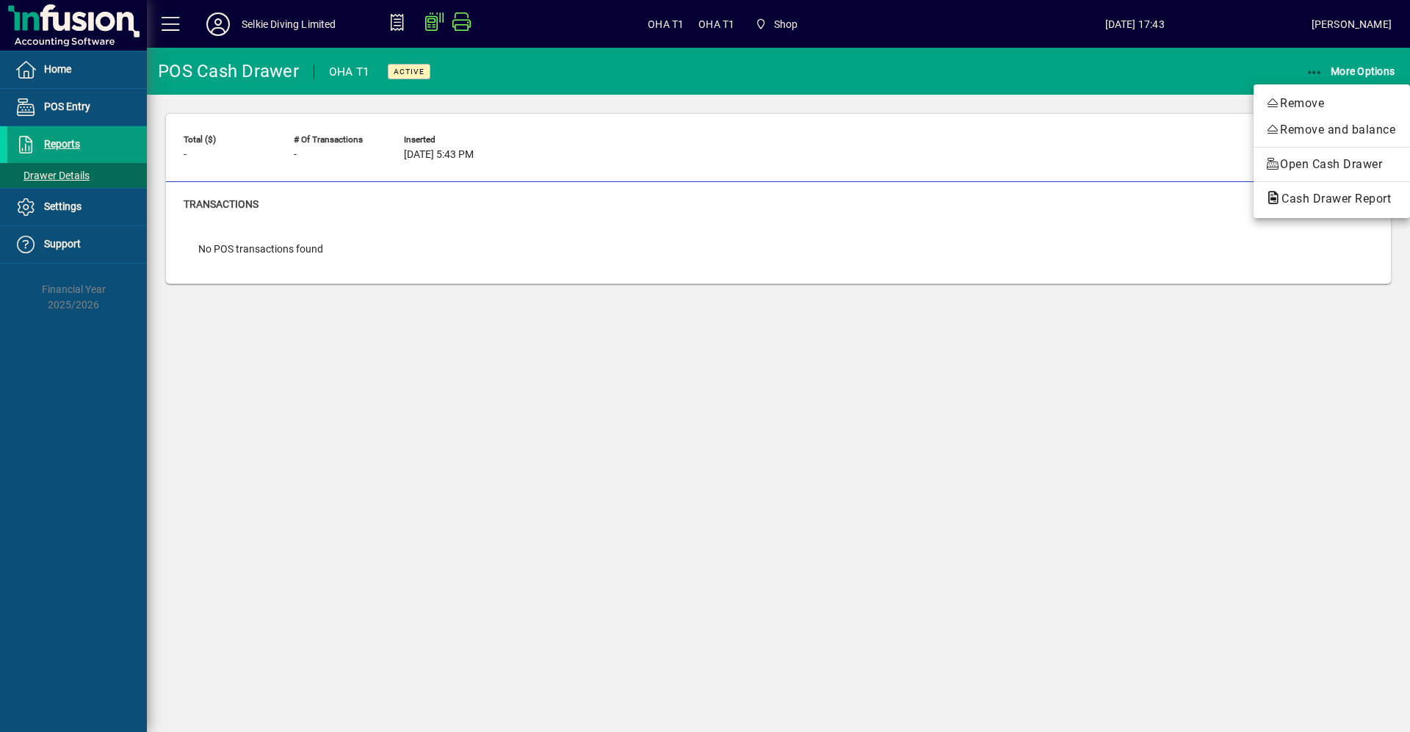  What do you see at coordinates (1332, 198) in the screenshot?
I see `span: Cash Drawer Report` at bounding box center [1332, 198].